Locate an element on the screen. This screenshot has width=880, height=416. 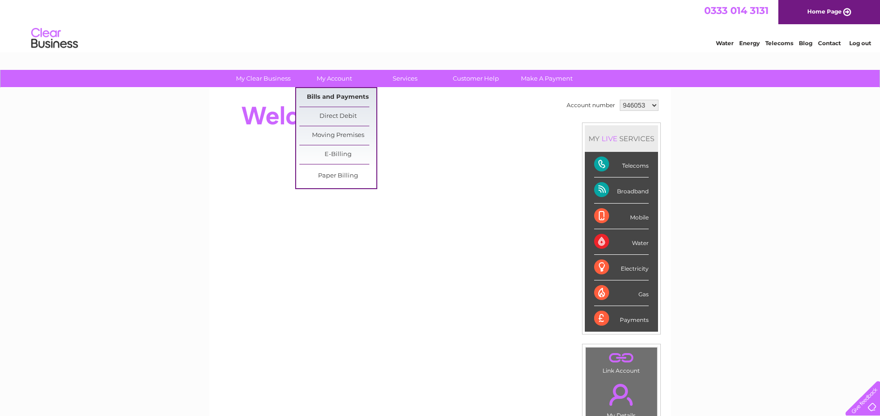
a: Contact is located at coordinates (829, 43).